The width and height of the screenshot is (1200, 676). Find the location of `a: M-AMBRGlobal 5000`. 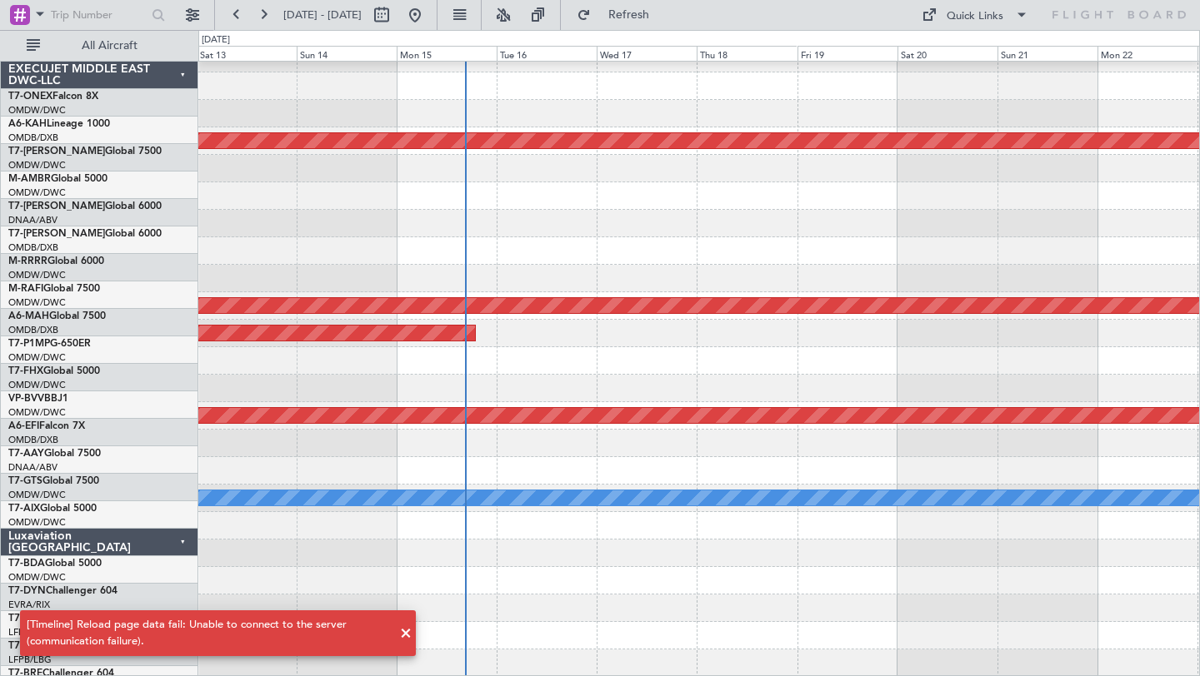

a: M-AMBRGlobal 5000 is located at coordinates (57, 179).